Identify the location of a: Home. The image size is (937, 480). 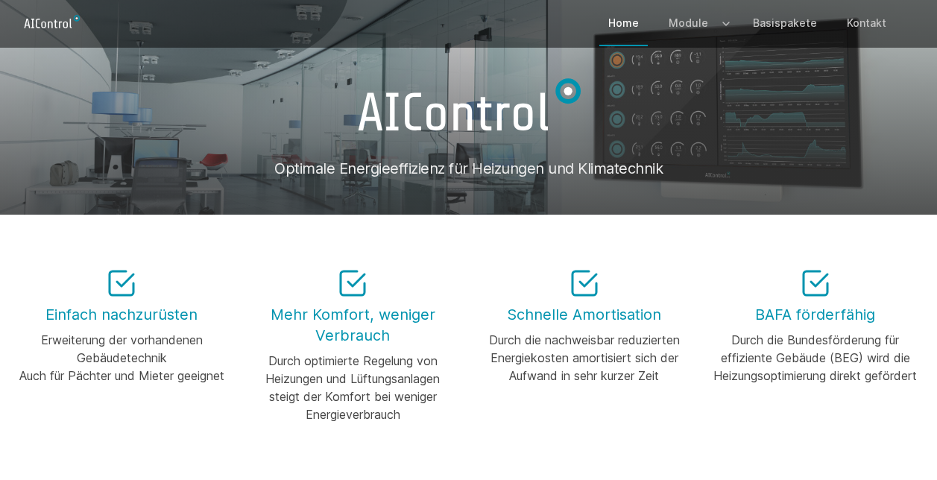
(623, 23).